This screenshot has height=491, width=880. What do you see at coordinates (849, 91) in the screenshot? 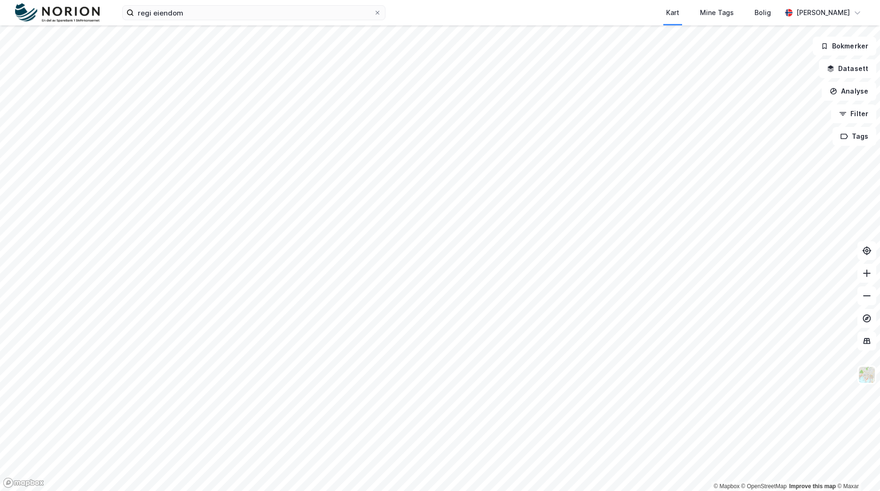
I see `button: Analyse` at bounding box center [849, 91].